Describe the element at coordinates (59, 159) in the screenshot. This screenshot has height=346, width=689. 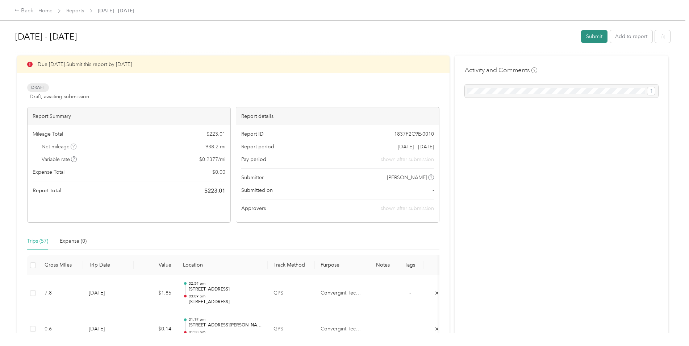
I see `span: Variable rate` at that location.